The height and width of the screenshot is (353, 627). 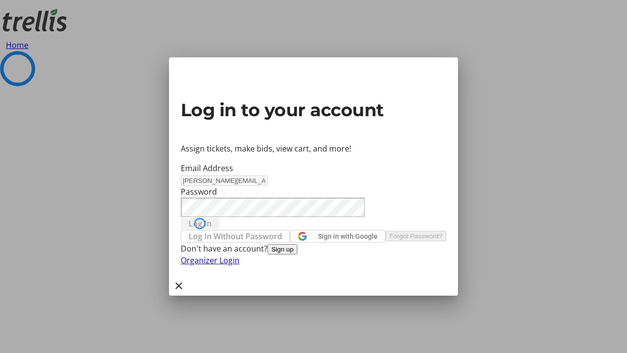 What do you see at coordinates (313, 110) in the screenshot?
I see `h2: Log in to your account` at bounding box center [313, 110].